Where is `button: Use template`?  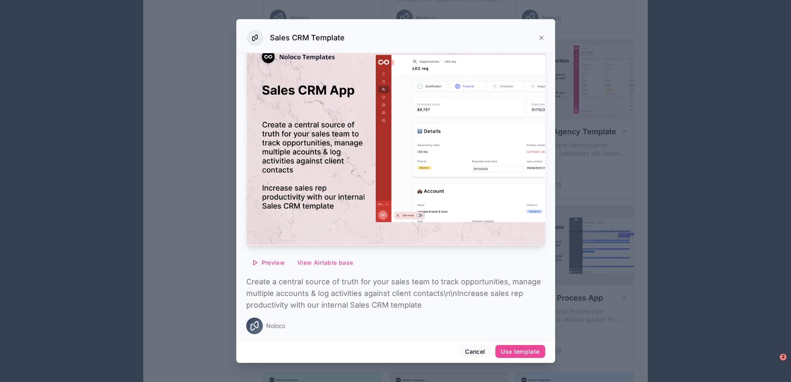
button: Use template is located at coordinates (520, 351).